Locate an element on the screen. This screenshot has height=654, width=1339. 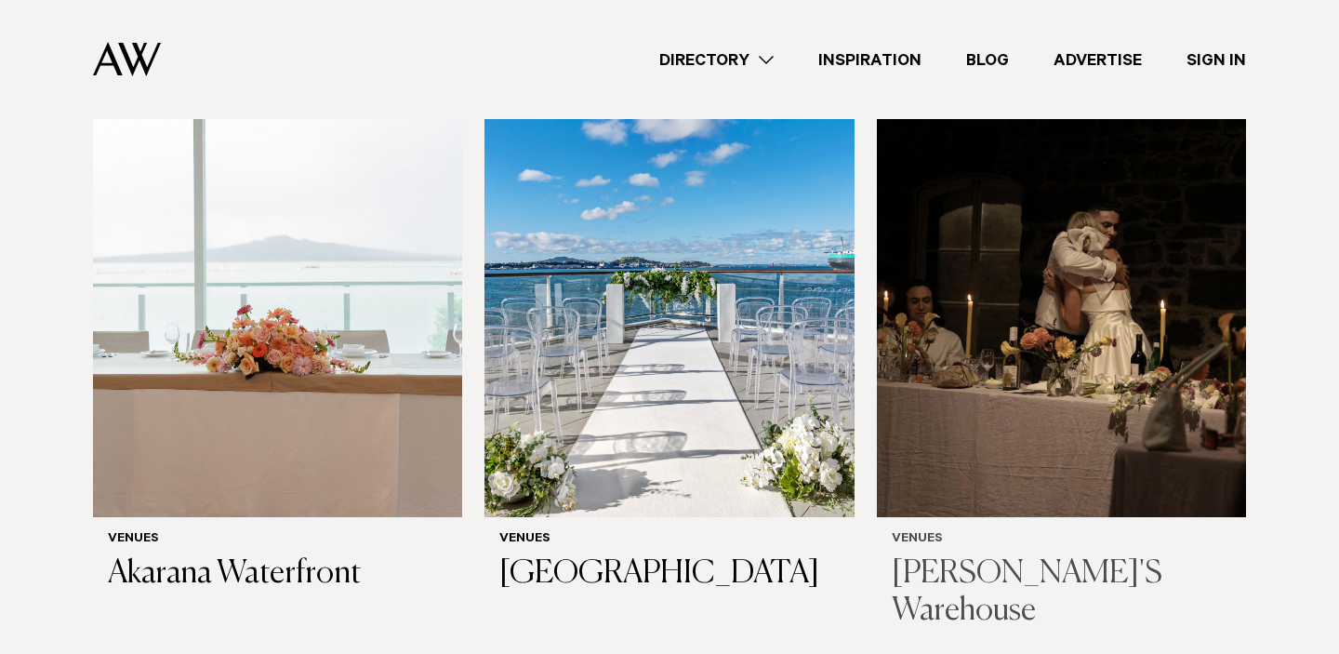
img: Bridal table with ocean views at Mission Bay is located at coordinates (277, 269).